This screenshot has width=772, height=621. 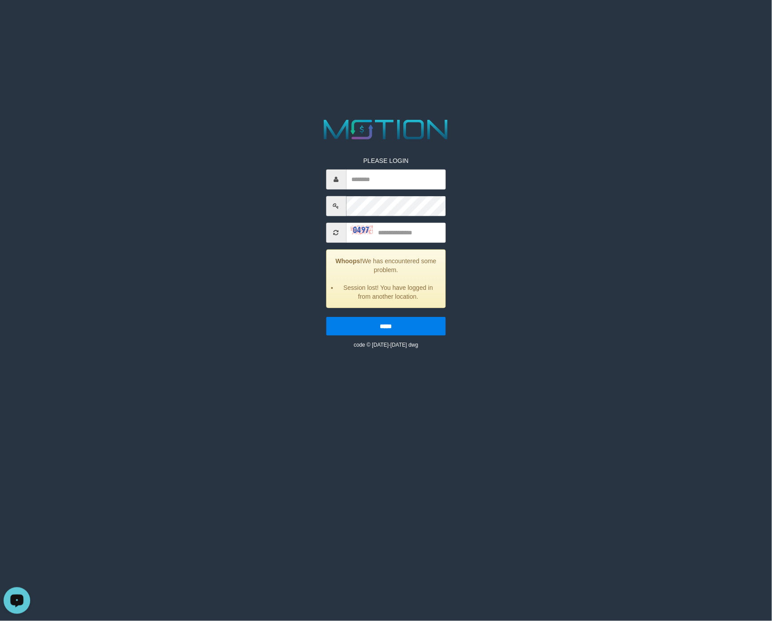 What do you see at coordinates (386, 130) in the screenshot?
I see `img: MOTION_logo.png` at bounding box center [386, 130].